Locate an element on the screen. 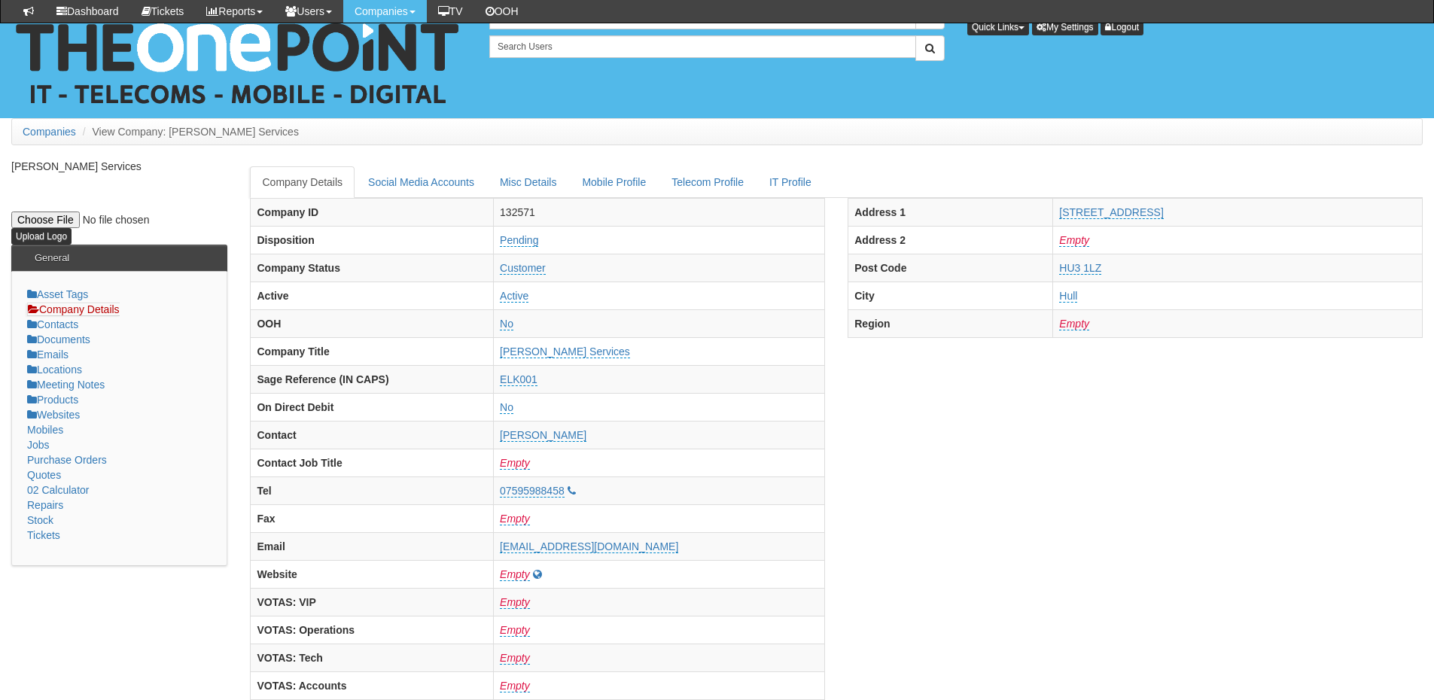  a: Emails is located at coordinates (47, 354).